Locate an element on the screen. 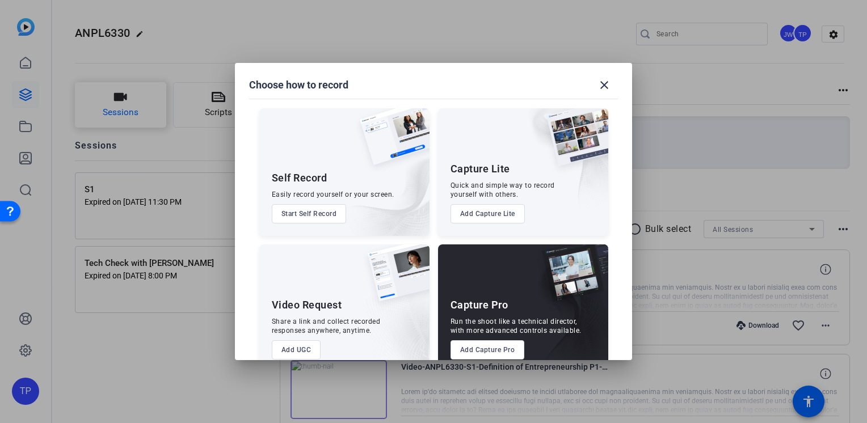 Image resolution: width=867 pixels, height=423 pixels. div: Self Record is located at coordinates (299, 178).